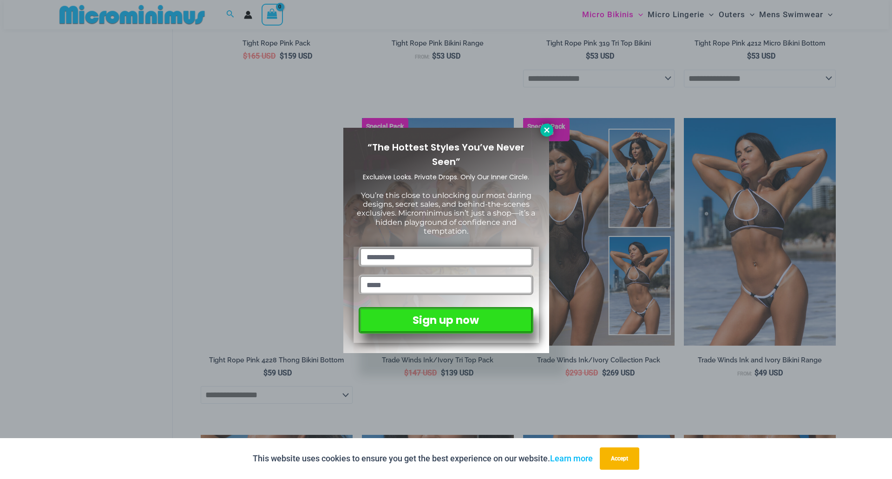  What do you see at coordinates (446, 320) in the screenshot?
I see `button: Sign up now` at bounding box center [446, 320].